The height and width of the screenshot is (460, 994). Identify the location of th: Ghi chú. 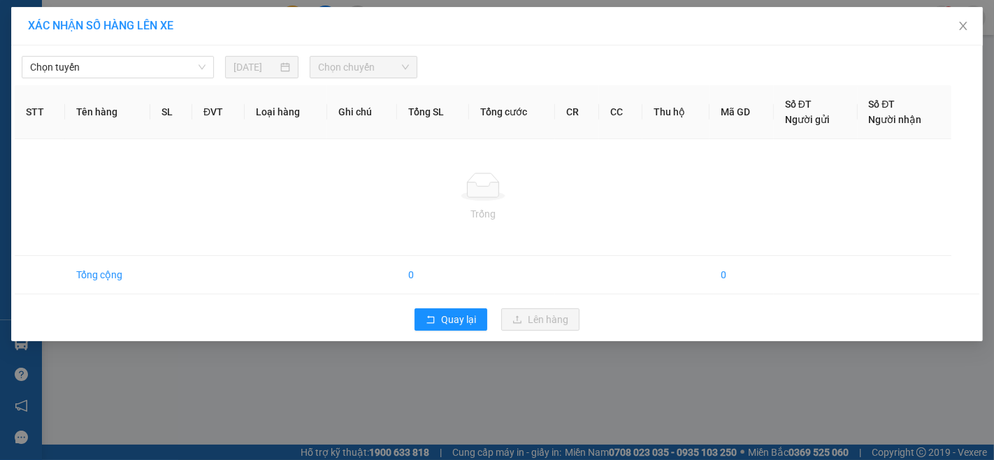
(362, 112).